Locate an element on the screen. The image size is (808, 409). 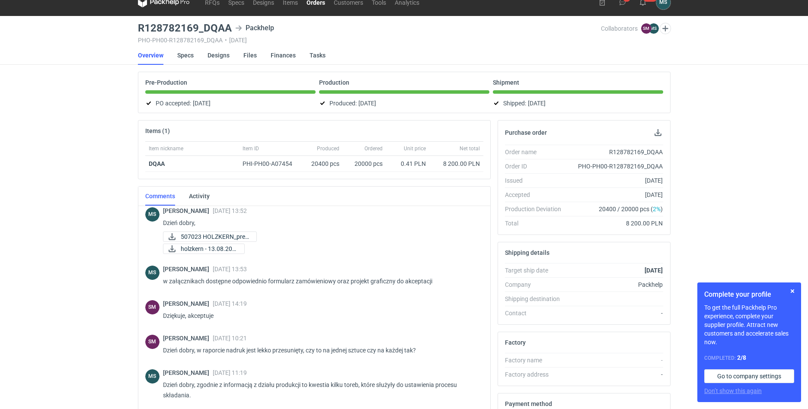
h2: Payment method is located at coordinates (528, 404).